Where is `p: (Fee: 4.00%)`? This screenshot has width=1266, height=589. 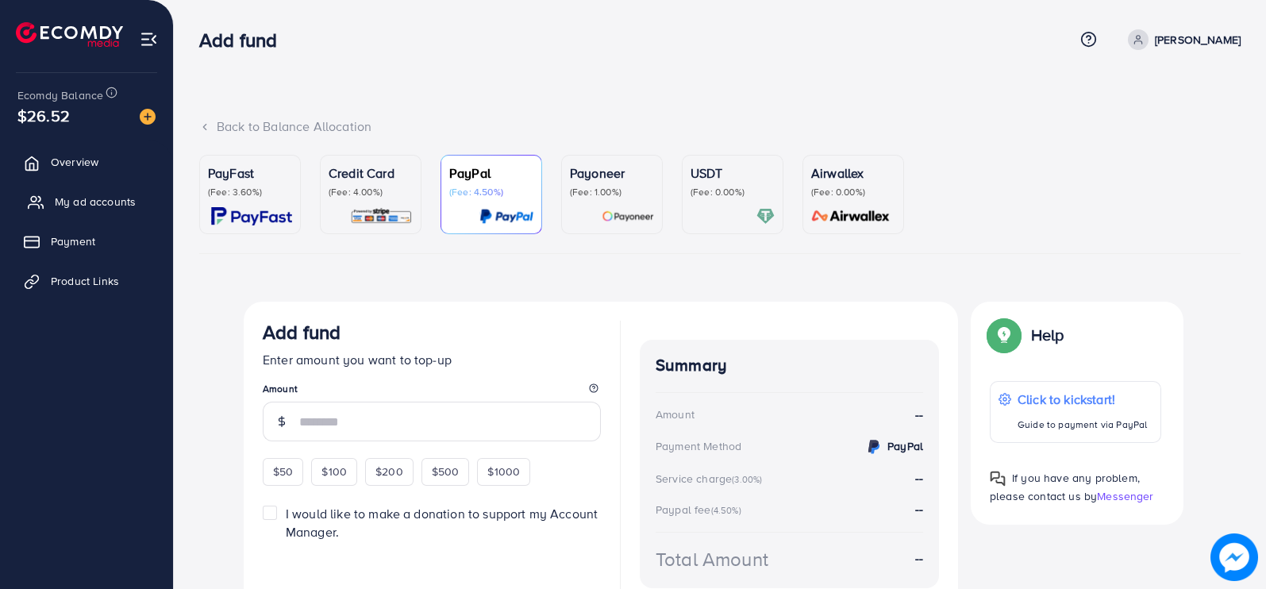
p: (Fee: 4.00%) is located at coordinates (371, 192).